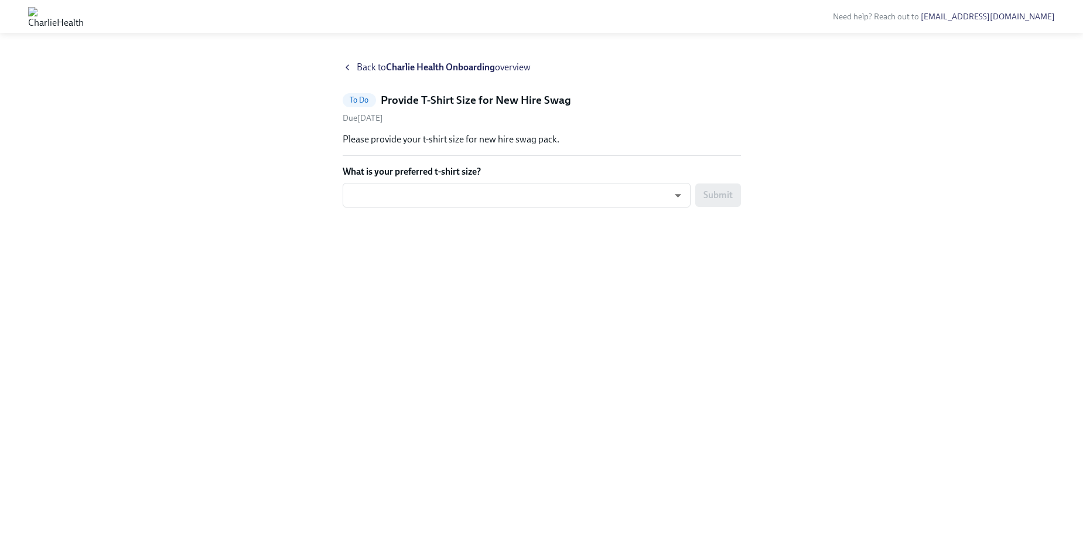  What do you see at coordinates (542, 172) in the screenshot?
I see `label: What is your preferred t-shirt size?` at bounding box center [542, 172].